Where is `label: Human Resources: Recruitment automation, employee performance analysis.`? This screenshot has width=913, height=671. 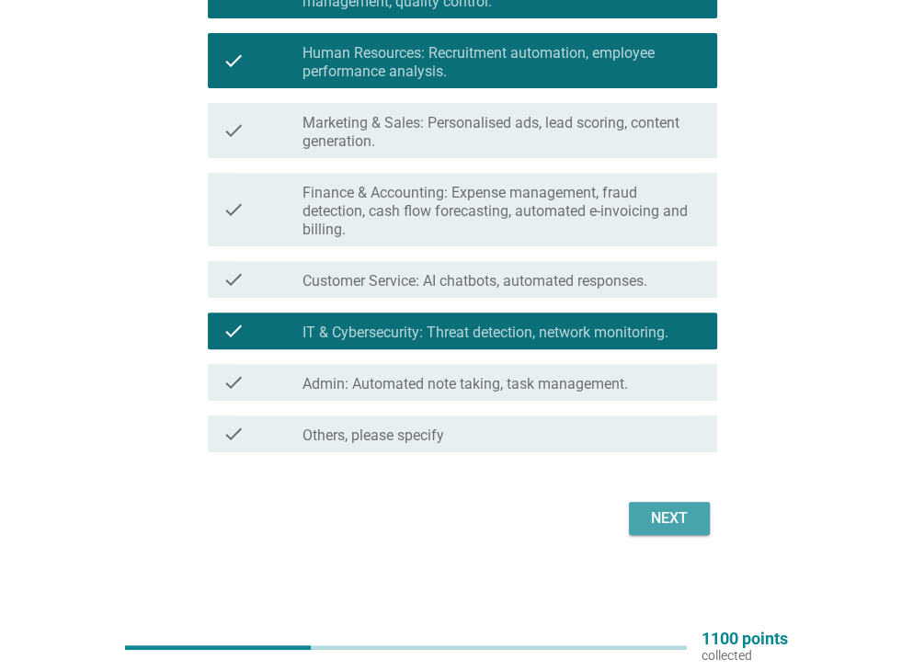
label: Human Resources: Recruitment automation, employee performance analysis. is located at coordinates (502, 63).